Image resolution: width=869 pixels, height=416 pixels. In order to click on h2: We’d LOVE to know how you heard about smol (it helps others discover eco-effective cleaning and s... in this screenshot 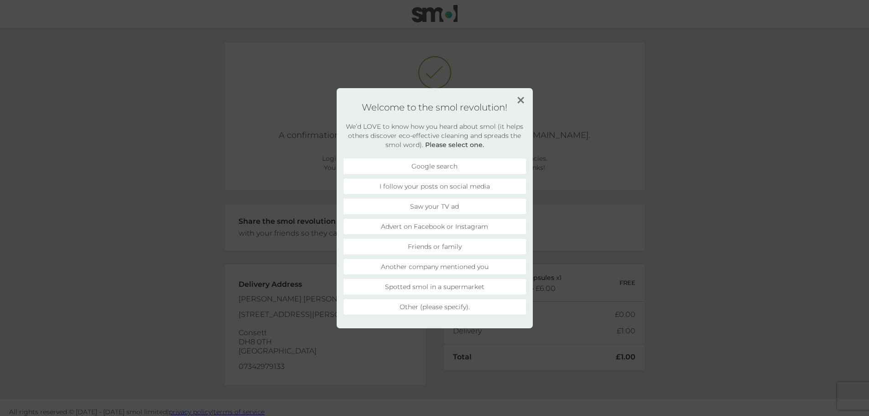, I will do `click(435, 136)`.